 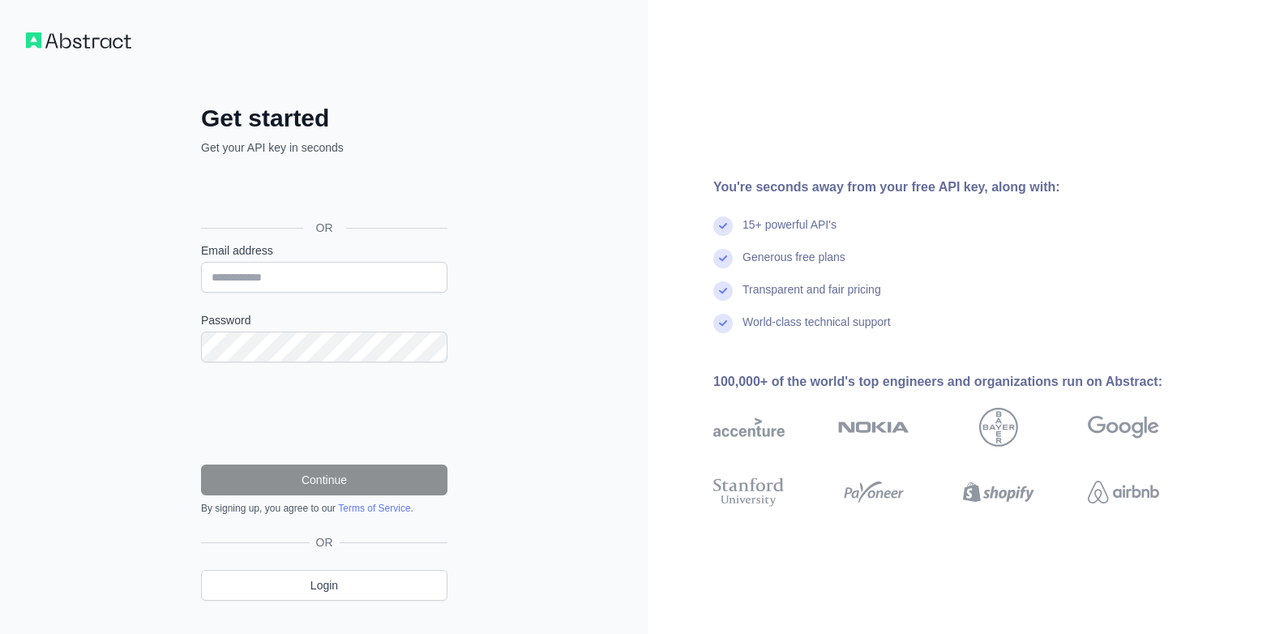 What do you see at coordinates (324, 320) in the screenshot?
I see `label: Password` at bounding box center [324, 320].